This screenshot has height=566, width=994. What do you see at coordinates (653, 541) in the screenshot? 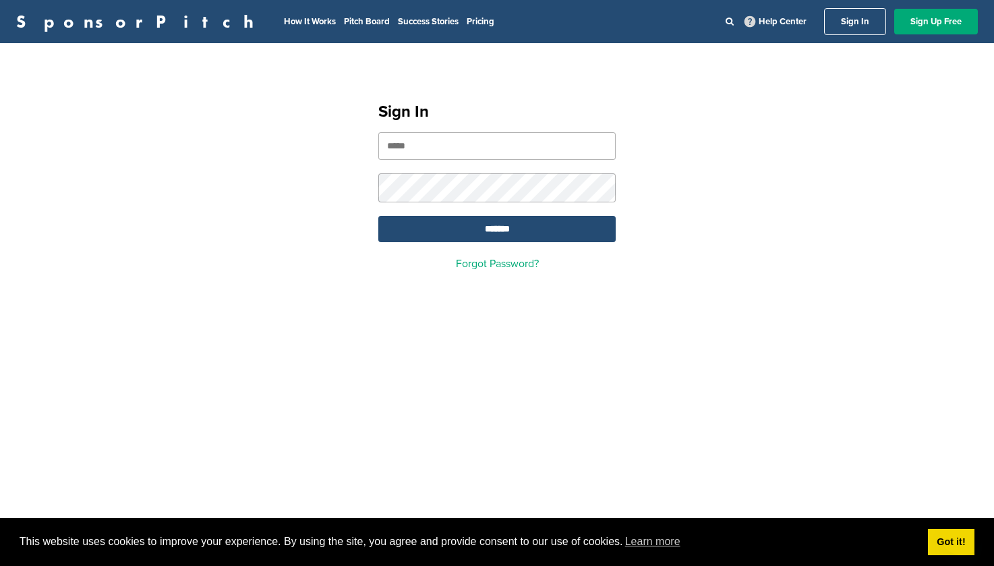
I see `a: learn more about cookies` at bounding box center [653, 541].